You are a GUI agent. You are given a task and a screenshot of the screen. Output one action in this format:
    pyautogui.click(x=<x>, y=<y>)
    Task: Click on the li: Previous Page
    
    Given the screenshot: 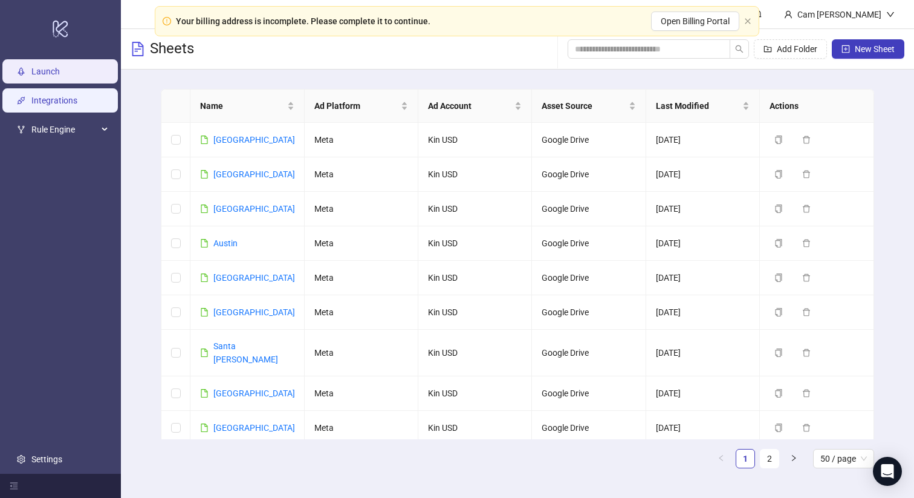 What is the action you would take?
    pyautogui.click(x=721, y=458)
    